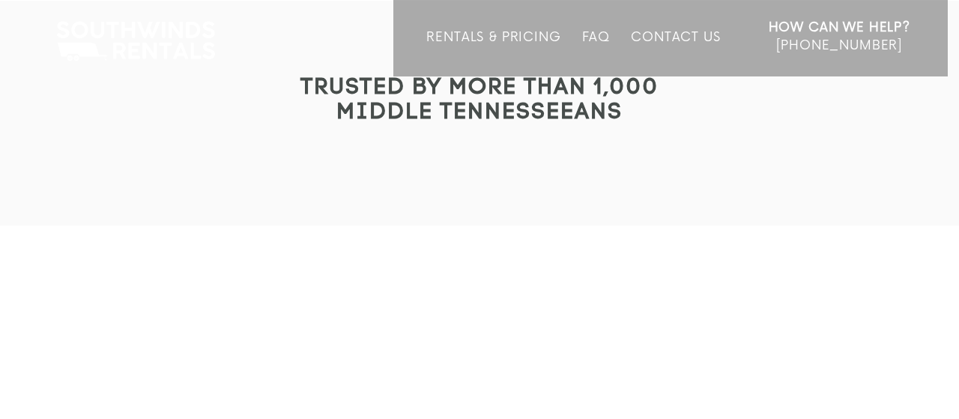 The height and width of the screenshot is (419, 959). I want to click on img: Southwinds Rentals Logo, so click(136, 41).